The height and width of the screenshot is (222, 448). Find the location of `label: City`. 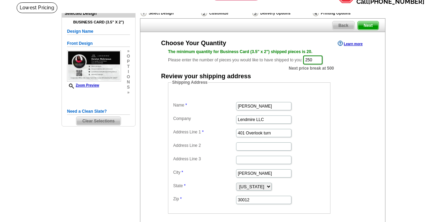

label: City is located at coordinates (204, 173).